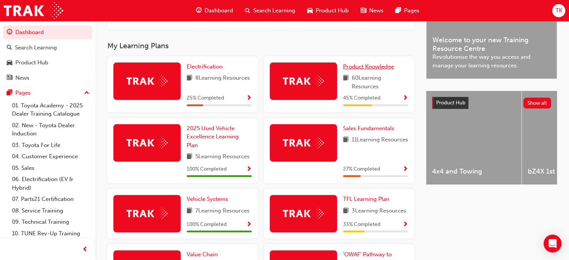 This screenshot has height=260, width=569. What do you see at coordinates (362, 98) in the screenshot?
I see `span: 45 % Completed` at bounding box center [362, 98].